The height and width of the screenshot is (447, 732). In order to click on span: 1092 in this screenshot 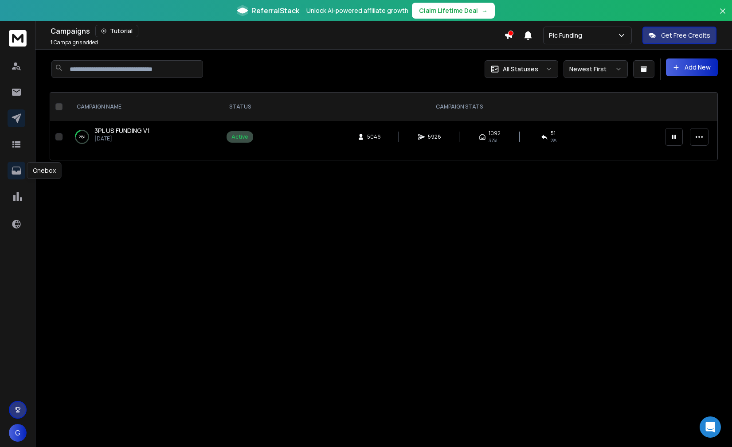, I will do `click(494, 133)`.